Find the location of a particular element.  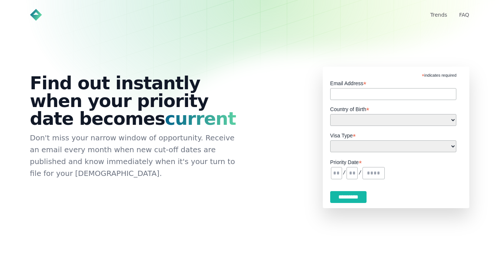

p: Don't miss your narrow window of opportunity. Receive an email every month when new cut-off dates... is located at coordinates (137, 156).